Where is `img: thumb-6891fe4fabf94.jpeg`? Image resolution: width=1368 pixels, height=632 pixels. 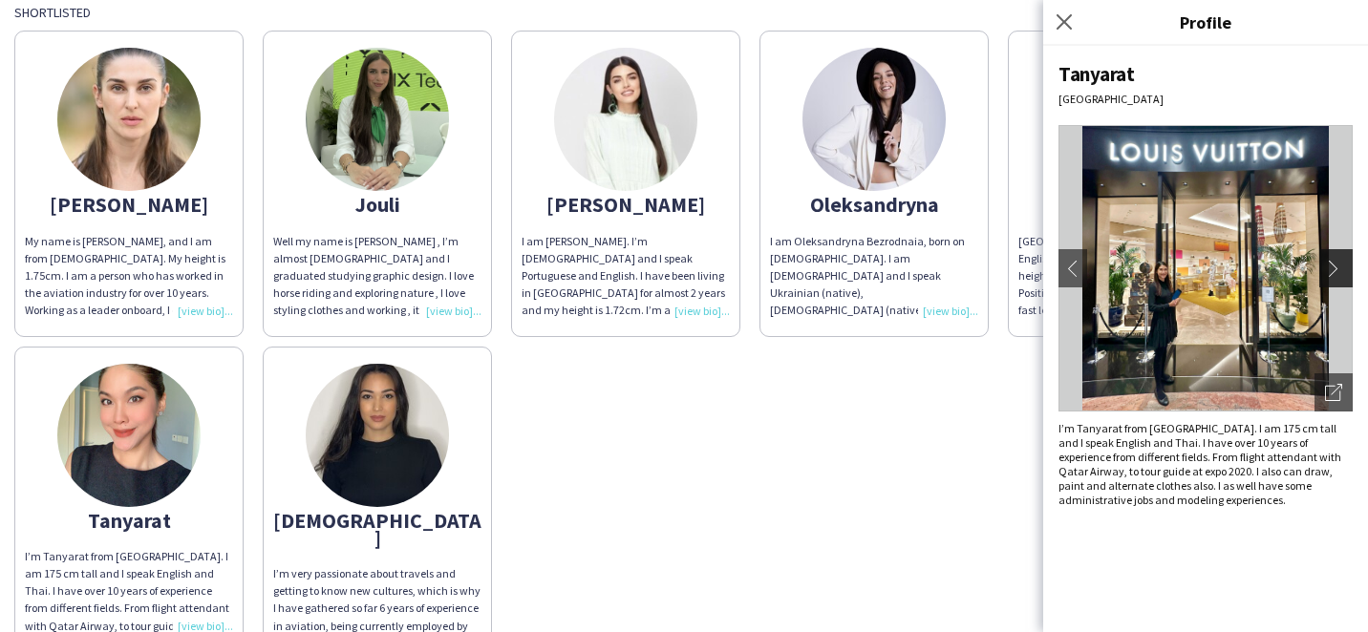
img: thumb-6891fe4fabf94.jpeg is located at coordinates (626, 119).